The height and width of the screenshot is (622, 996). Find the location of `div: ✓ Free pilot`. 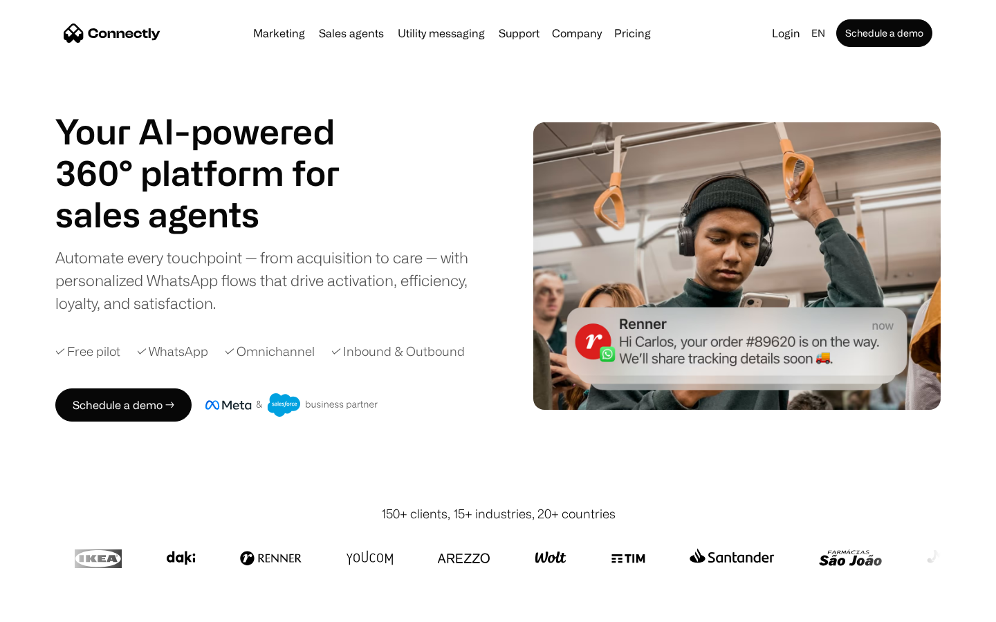

div: ✓ Free pilot is located at coordinates (88, 351).